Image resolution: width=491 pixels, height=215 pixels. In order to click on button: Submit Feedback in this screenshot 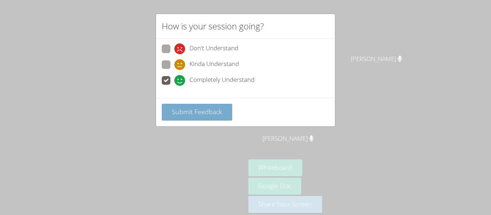, I will do `click(197, 112)`.